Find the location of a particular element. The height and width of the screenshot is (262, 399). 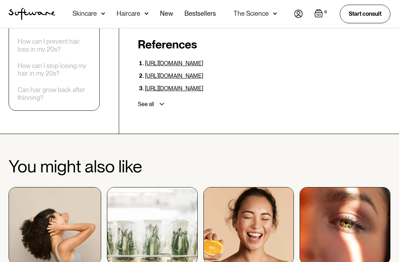

div: See all is located at coordinates (146, 104).